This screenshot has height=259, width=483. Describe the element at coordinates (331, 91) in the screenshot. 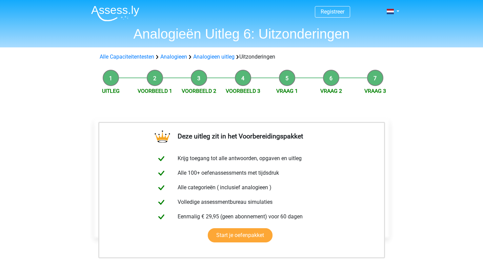

I see `a: Vraag 2` at that location.